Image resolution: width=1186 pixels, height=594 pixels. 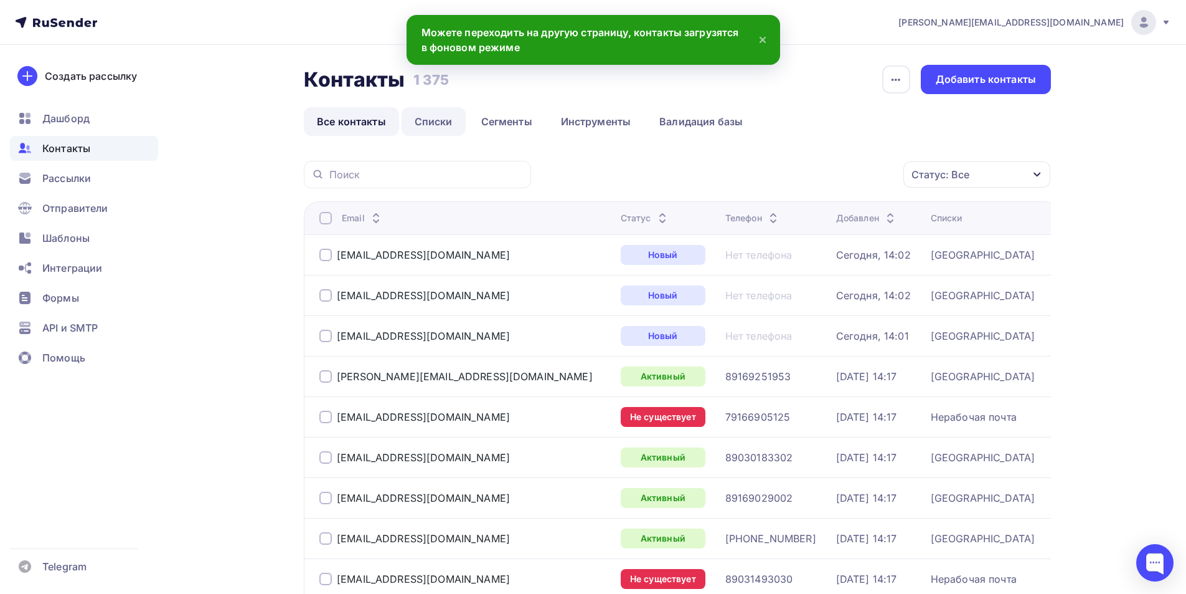 What do you see at coordinates (72, 268) in the screenshot?
I see `span: Интеграции` at bounding box center [72, 268].